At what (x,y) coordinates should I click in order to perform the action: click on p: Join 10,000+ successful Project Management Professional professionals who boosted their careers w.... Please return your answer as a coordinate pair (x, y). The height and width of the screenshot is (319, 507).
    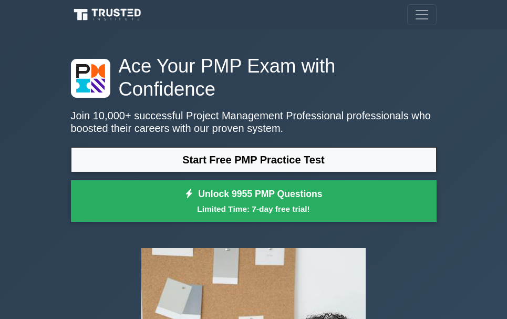
    Looking at the image, I should click on (254, 122).